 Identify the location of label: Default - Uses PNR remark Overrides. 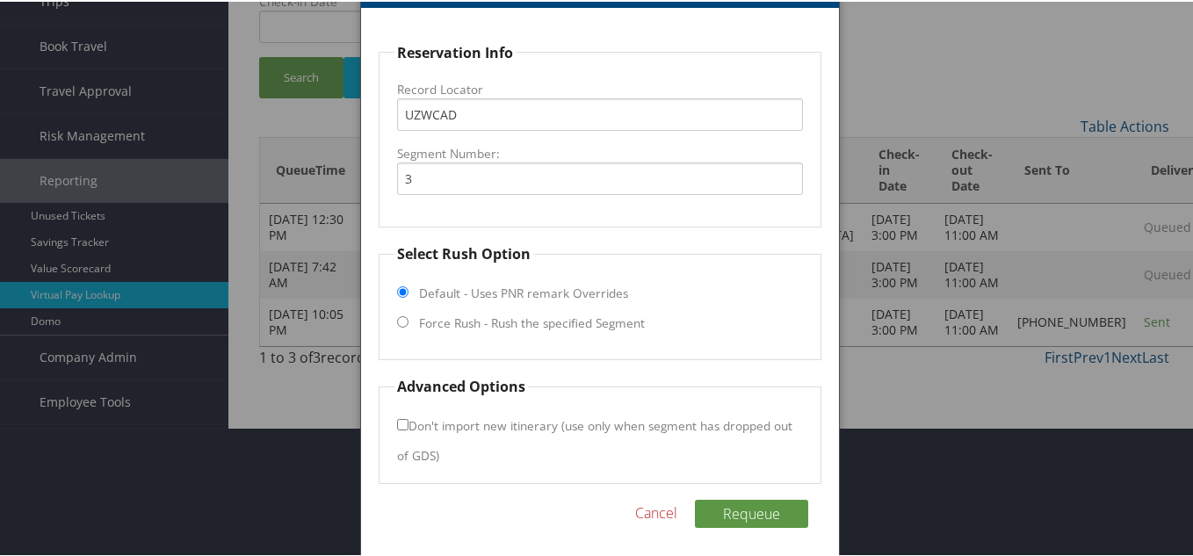
(524, 292).